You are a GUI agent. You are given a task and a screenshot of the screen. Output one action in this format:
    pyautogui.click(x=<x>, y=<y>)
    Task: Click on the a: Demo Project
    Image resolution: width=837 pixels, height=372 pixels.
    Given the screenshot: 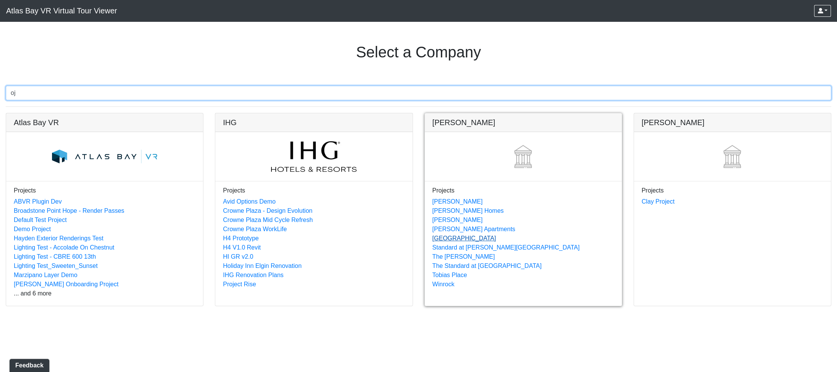 What is the action you would take?
    pyautogui.click(x=32, y=229)
    